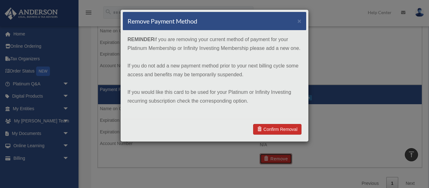 This screenshot has width=429, height=188. I want to click on div: if you are removing your current method of payment for your Platinum Membership or Infinity Inves..., so click(214, 75).